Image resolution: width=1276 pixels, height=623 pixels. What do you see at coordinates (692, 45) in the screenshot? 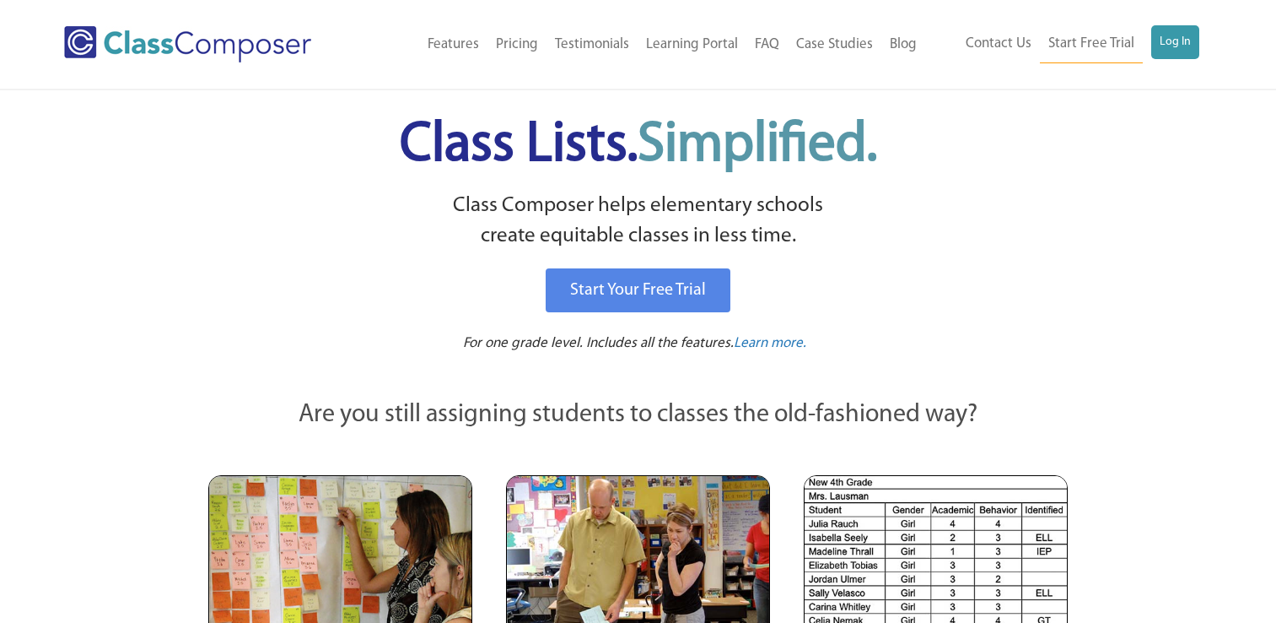
I see `a: Learning Portal` at bounding box center [692, 45].